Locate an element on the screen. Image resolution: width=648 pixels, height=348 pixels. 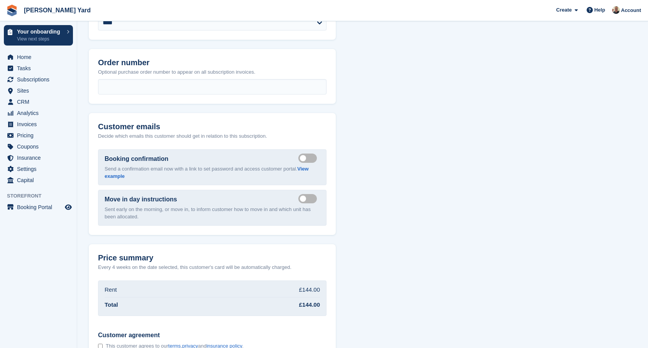
h2: Order number is located at coordinates (212, 62).